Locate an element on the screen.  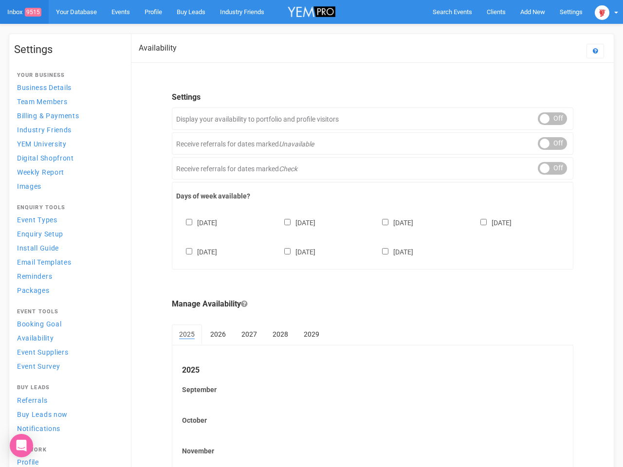
label: November is located at coordinates (372, 451).